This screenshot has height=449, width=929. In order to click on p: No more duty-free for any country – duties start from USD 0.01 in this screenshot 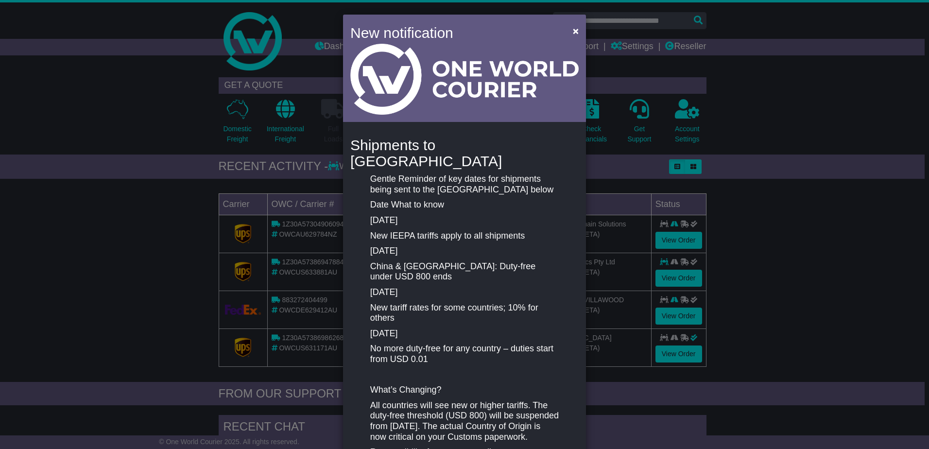, I will do `click(465, 354)`.